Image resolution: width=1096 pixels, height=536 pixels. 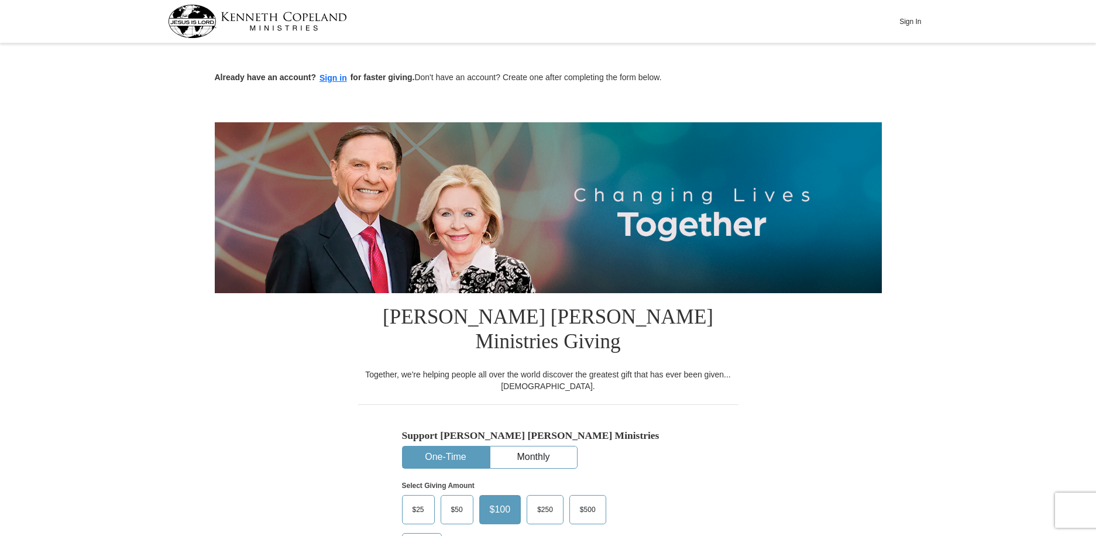 I want to click on img: kcm-header-logo.svg, so click(x=257, y=21).